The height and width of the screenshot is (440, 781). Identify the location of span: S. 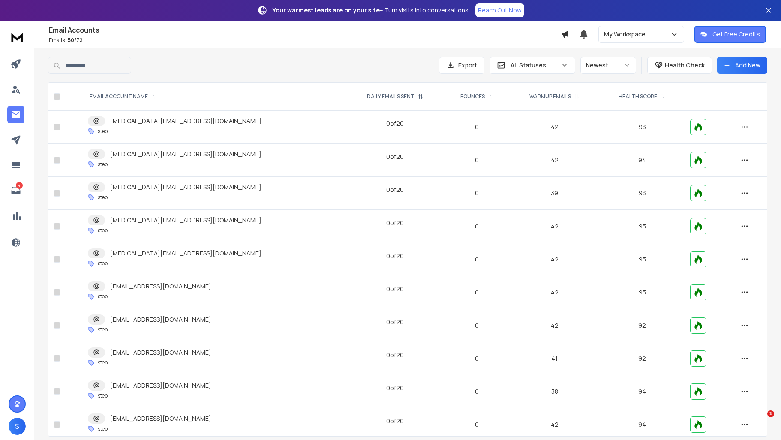
(17, 426).